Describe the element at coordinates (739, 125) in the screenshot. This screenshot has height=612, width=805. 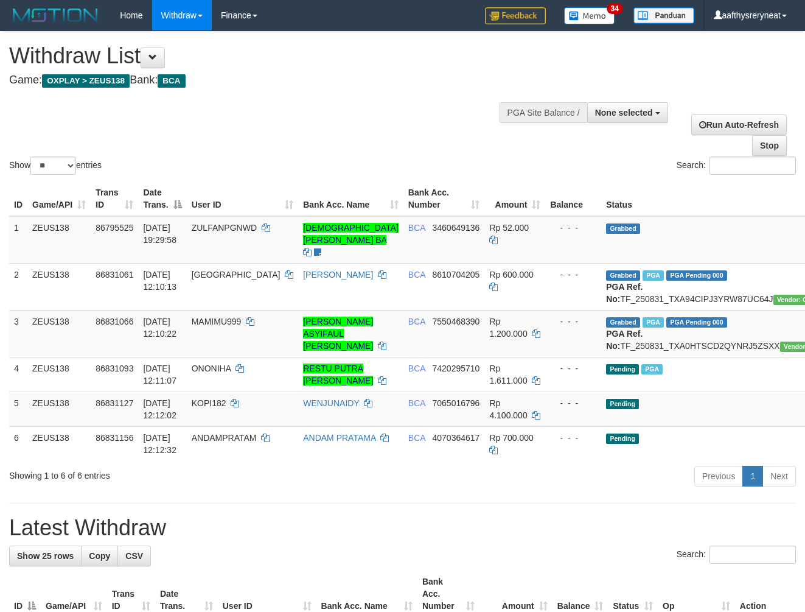
I see `a: Run Auto-Refresh` at that location.